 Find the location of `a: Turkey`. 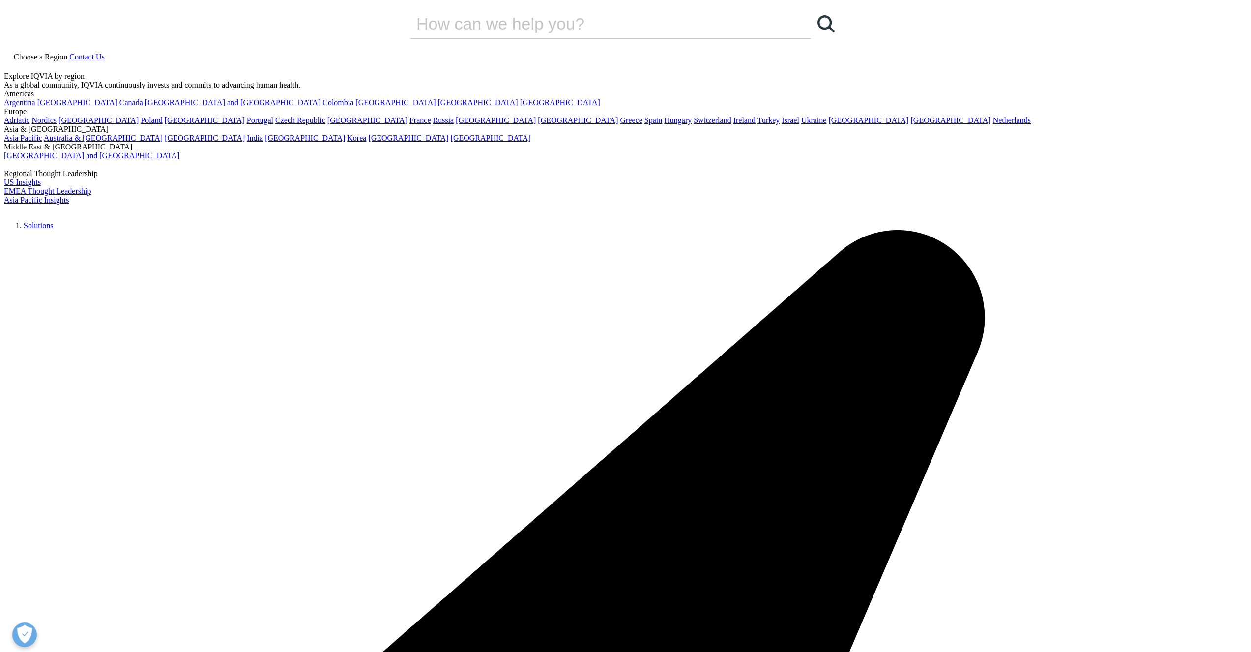

a: Turkey is located at coordinates (768, 120).